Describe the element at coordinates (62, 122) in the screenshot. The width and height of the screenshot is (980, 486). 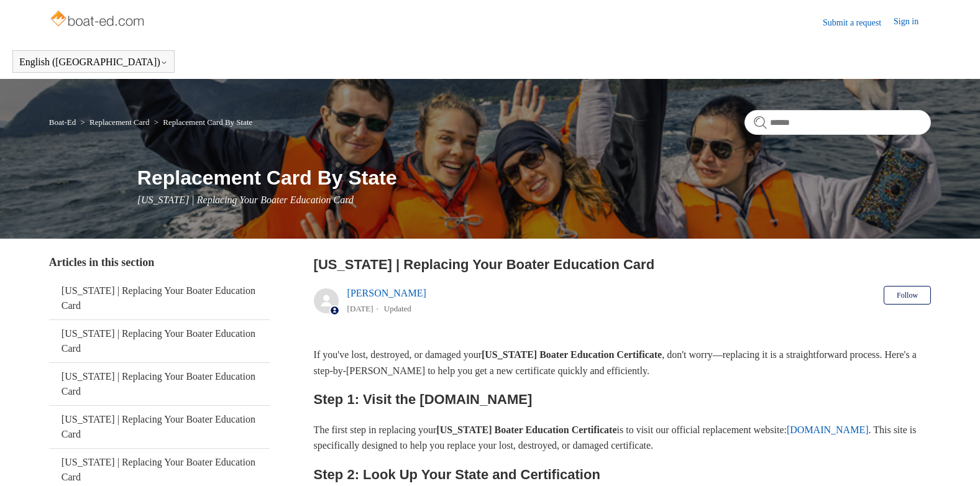
I see `a: Boat-Ed` at that location.